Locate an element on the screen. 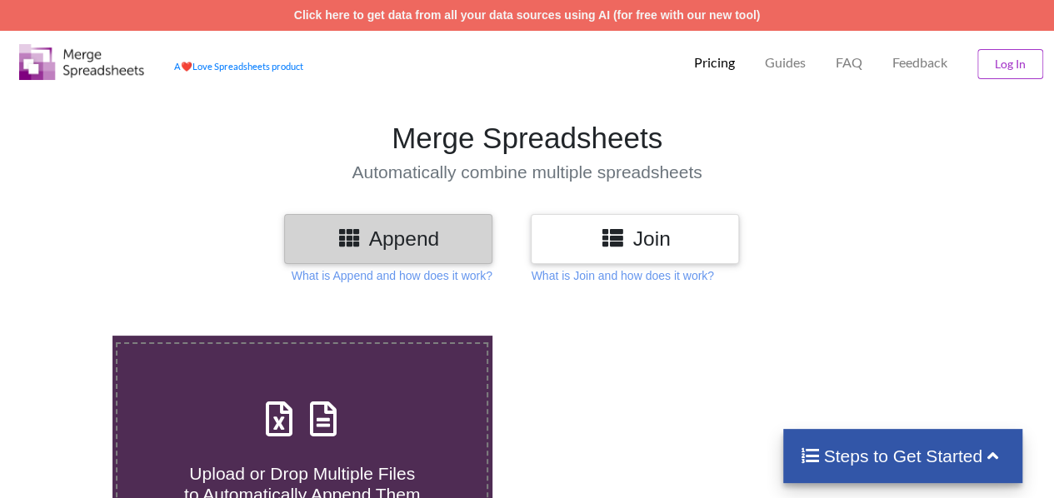  p: FAQ is located at coordinates (849, 63).